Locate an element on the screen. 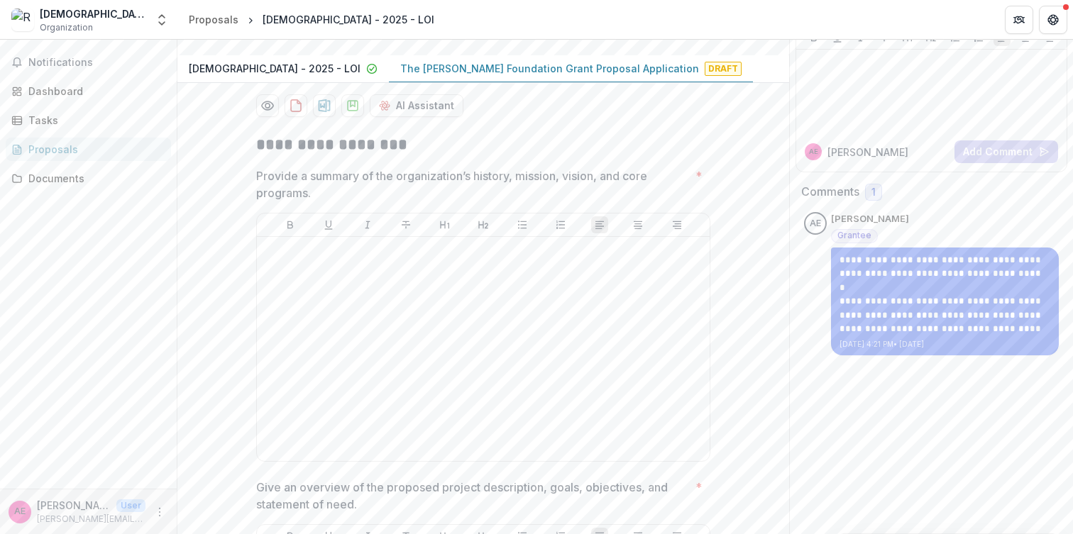 This screenshot has width=1073, height=534. p: Provide a summary of the organization’s history, mission, vision, and core programs. is located at coordinates (472, 184).